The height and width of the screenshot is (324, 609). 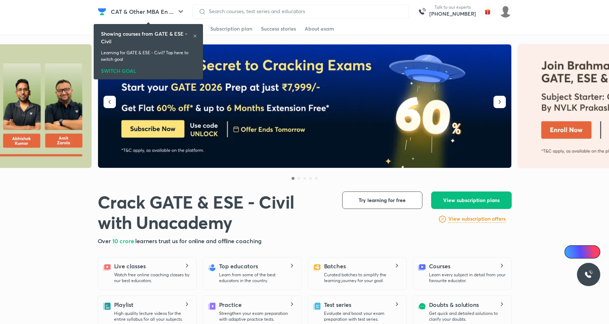 What do you see at coordinates (148, 70) in the screenshot?
I see `div: SWITCH GOAL` at bounding box center [148, 70].